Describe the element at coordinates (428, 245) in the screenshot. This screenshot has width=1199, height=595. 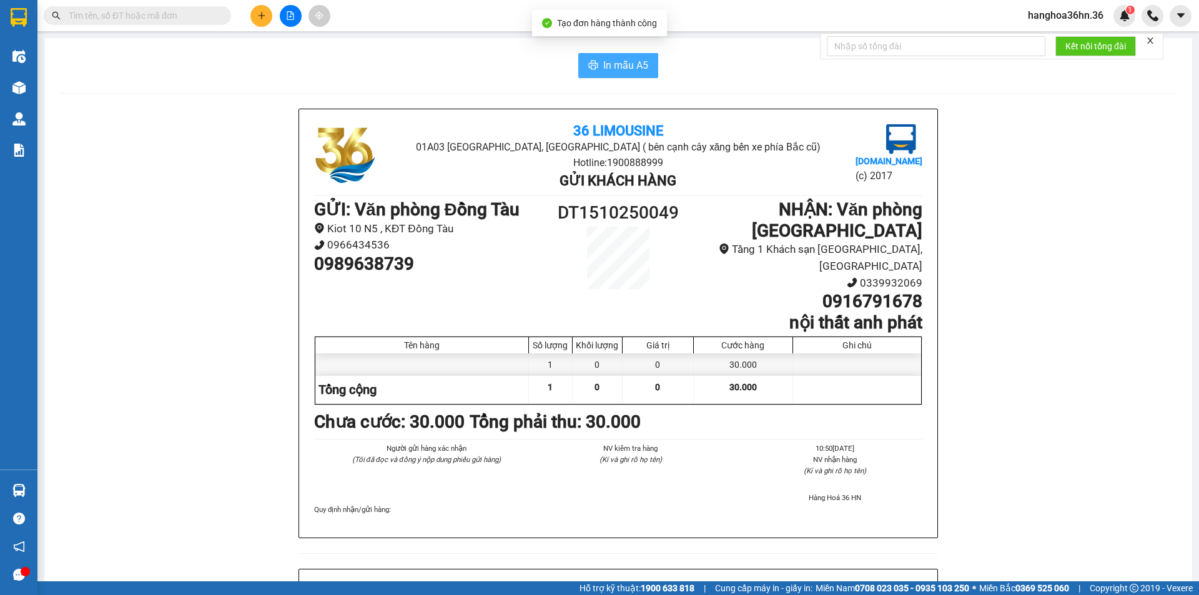
I see `li: 0966434536` at that location.